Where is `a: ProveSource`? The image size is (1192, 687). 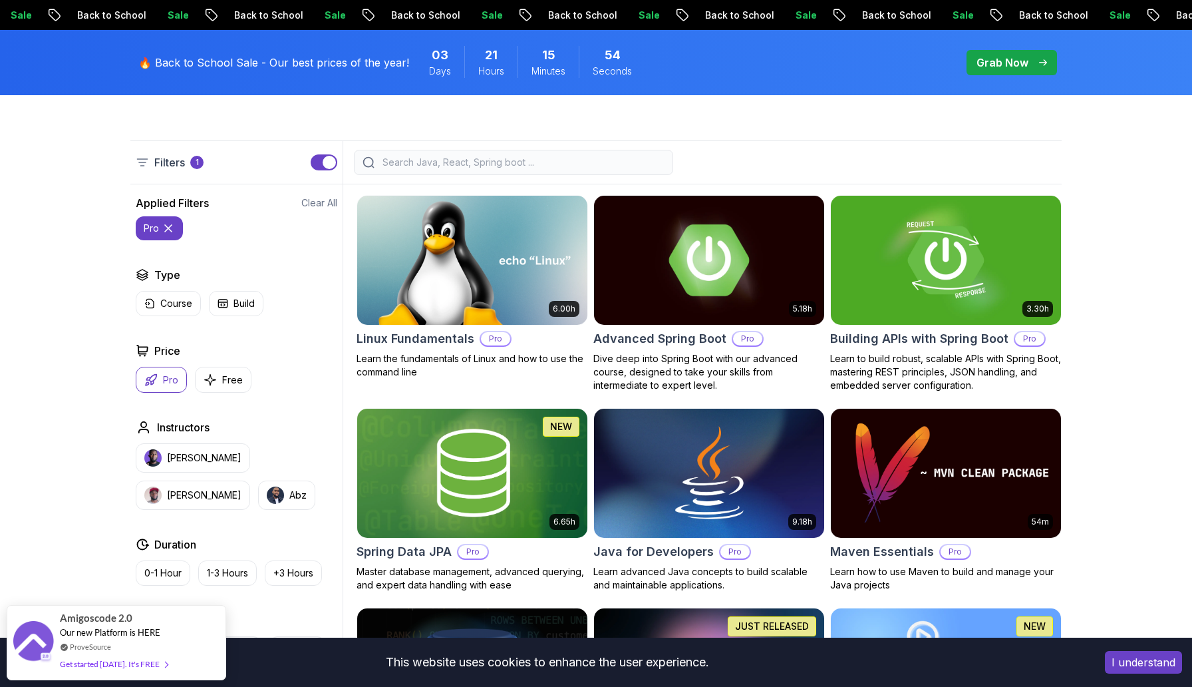 a: ProveSource is located at coordinates (90, 646).